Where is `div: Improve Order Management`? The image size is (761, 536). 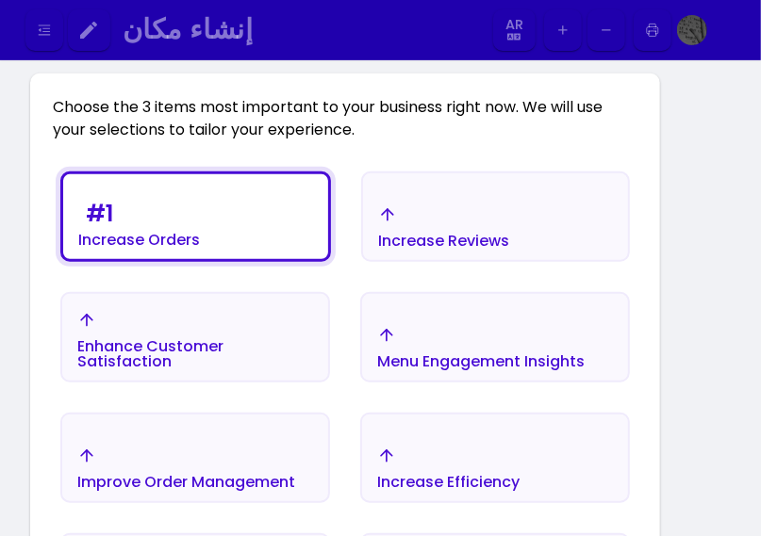
div: Improve Order Management is located at coordinates (186, 483).